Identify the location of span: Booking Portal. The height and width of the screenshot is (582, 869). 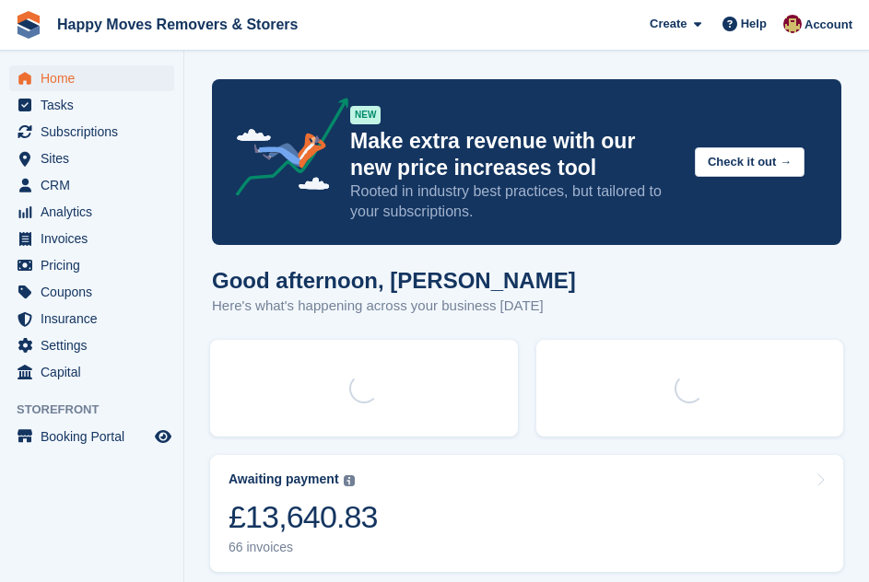
(96, 437).